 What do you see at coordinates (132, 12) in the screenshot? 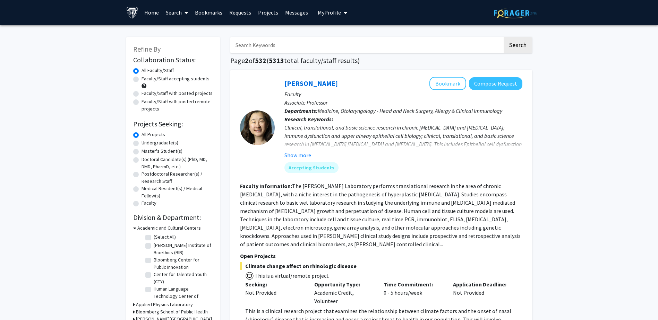
I see `img: Johns Hopkins University Logo` at bounding box center [132, 12].